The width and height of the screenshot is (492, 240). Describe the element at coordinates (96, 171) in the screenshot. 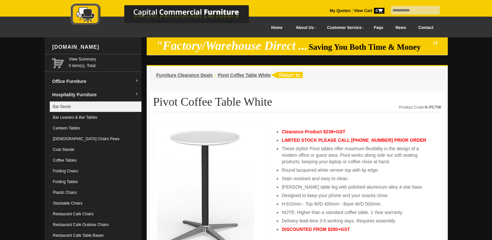

I see `a: Folding Chairs` at that location.